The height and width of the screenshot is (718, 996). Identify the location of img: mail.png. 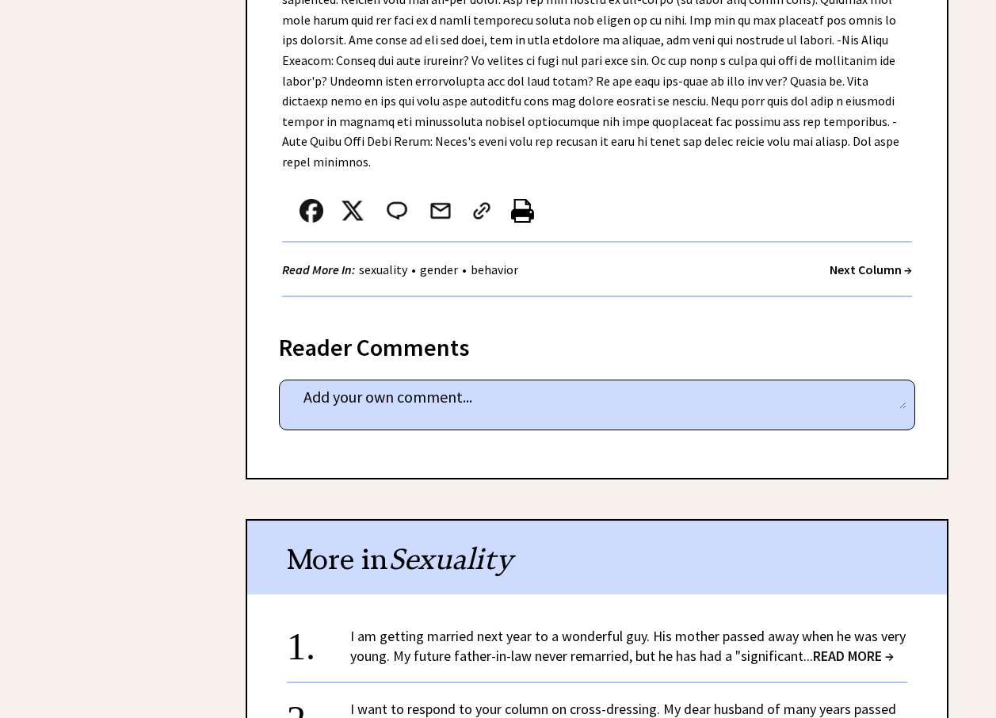
(440, 211).